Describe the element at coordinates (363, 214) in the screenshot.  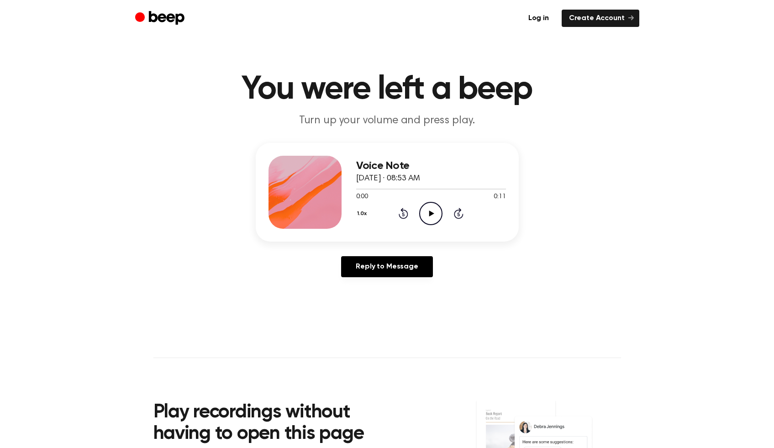
I see `button: 1.0x` at that location.